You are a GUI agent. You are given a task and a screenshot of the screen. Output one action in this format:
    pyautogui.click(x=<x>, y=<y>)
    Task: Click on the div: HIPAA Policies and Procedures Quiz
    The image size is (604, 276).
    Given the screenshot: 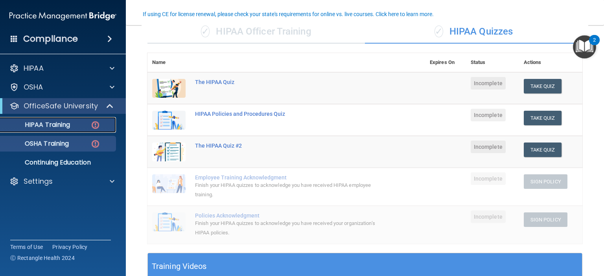 What is the action you would take?
    pyautogui.click(x=290, y=114)
    